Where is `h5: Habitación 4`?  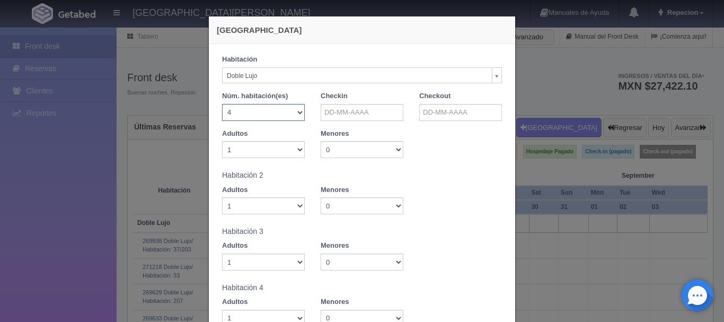 h5: Habitación 4 is located at coordinates (362, 287).